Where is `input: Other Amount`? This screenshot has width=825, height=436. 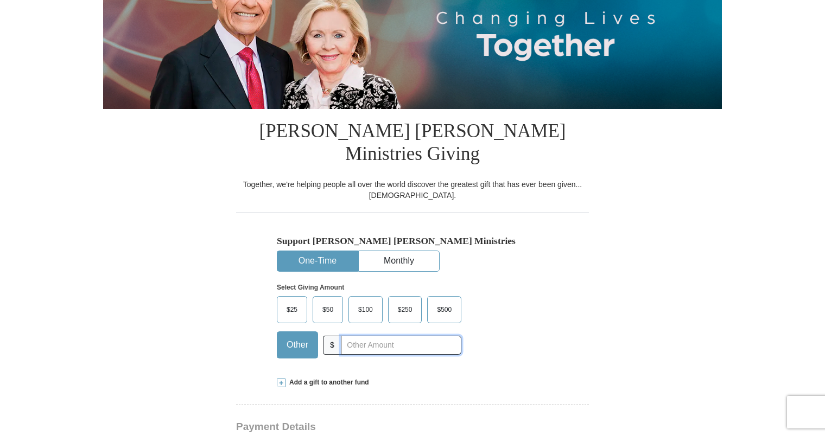 input: Other Amount is located at coordinates (401, 345).